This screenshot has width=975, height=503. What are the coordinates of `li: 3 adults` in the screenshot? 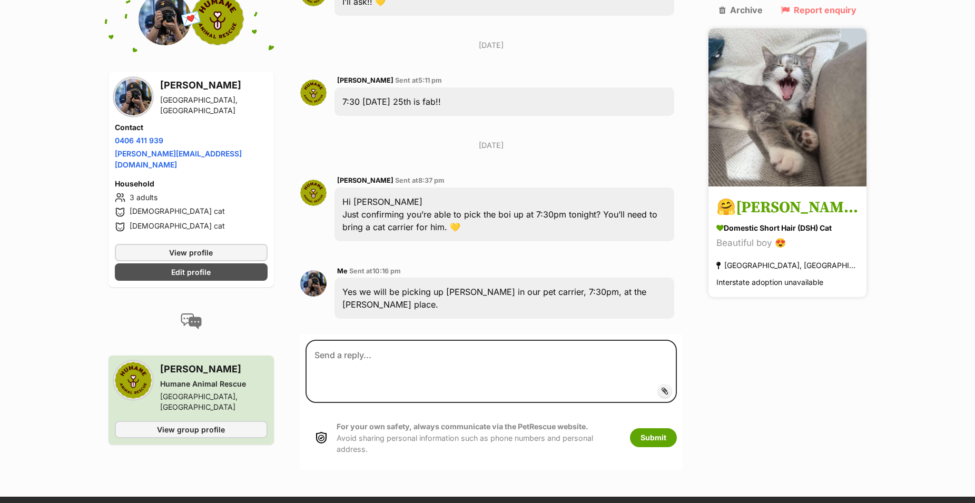 It's located at (191, 197).